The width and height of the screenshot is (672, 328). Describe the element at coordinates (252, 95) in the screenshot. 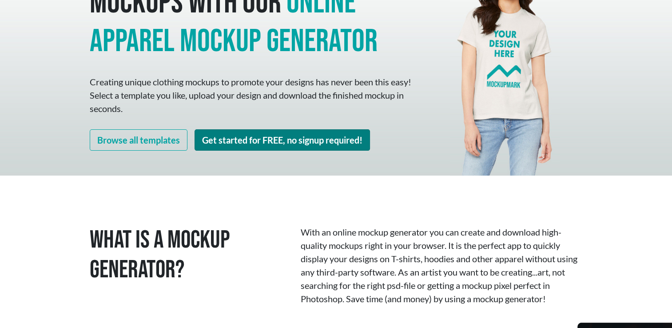

I see `p: Creating unique clothing mockups to promote your designs has never been this easy! Select a templ...` at that location.